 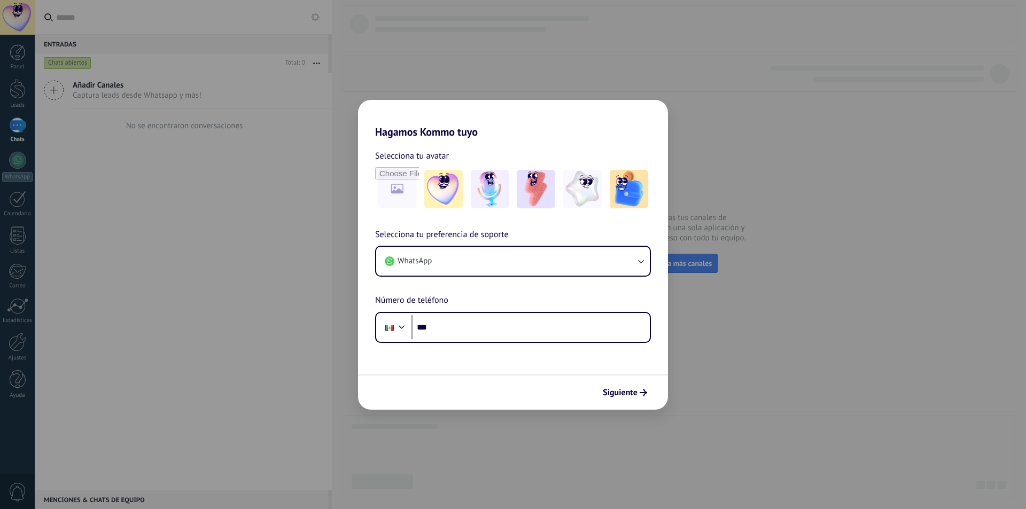 What do you see at coordinates (389, 327) in the screenshot?
I see `div: Mexico: + 52` at bounding box center [389, 327].